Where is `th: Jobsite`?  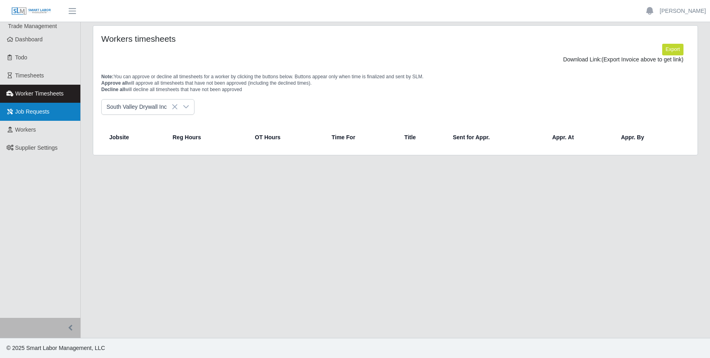 th: Jobsite is located at coordinates (135, 137).